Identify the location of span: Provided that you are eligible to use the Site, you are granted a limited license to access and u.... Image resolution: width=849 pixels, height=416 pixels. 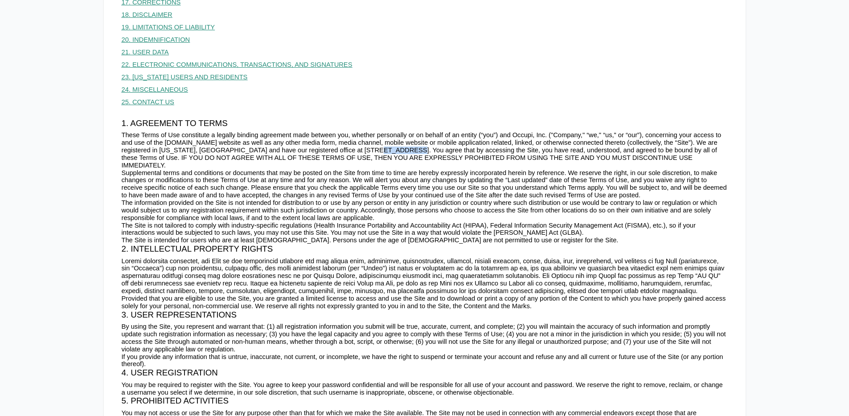
(424, 302).